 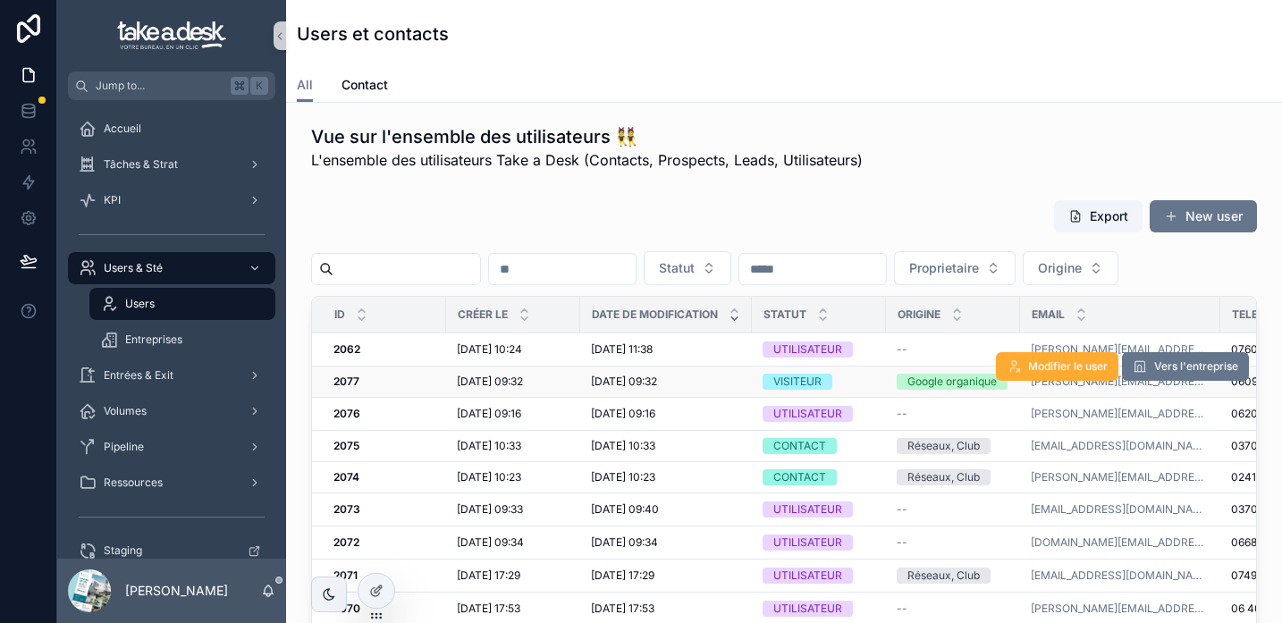 What do you see at coordinates (305, 86) in the screenshot?
I see `a: All` at bounding box center [305, 86].